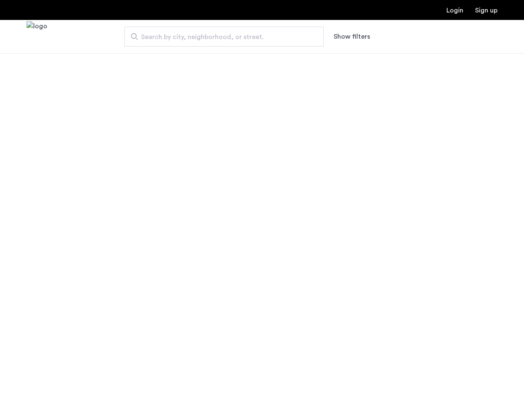  Describe the element at coordinates (487, 10) in the screenshot. I see `a: Registration` at that location.